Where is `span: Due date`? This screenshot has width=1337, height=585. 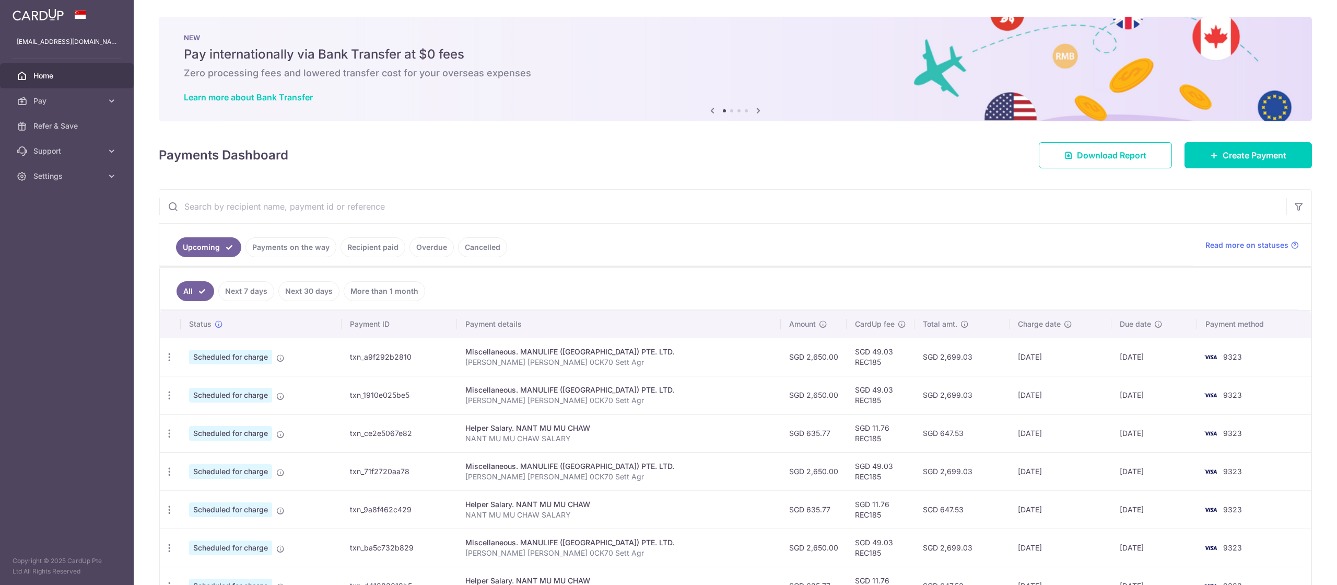 span: Due date is located at coordinates (1136, 324).